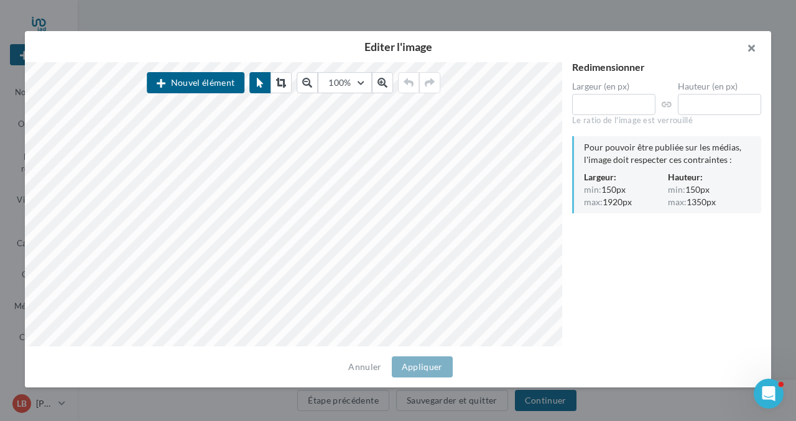  What do you see at coordinates (614, 86) in the screenshot?
I see `label: Largeur (en px)` at bounding box center [614, 86].